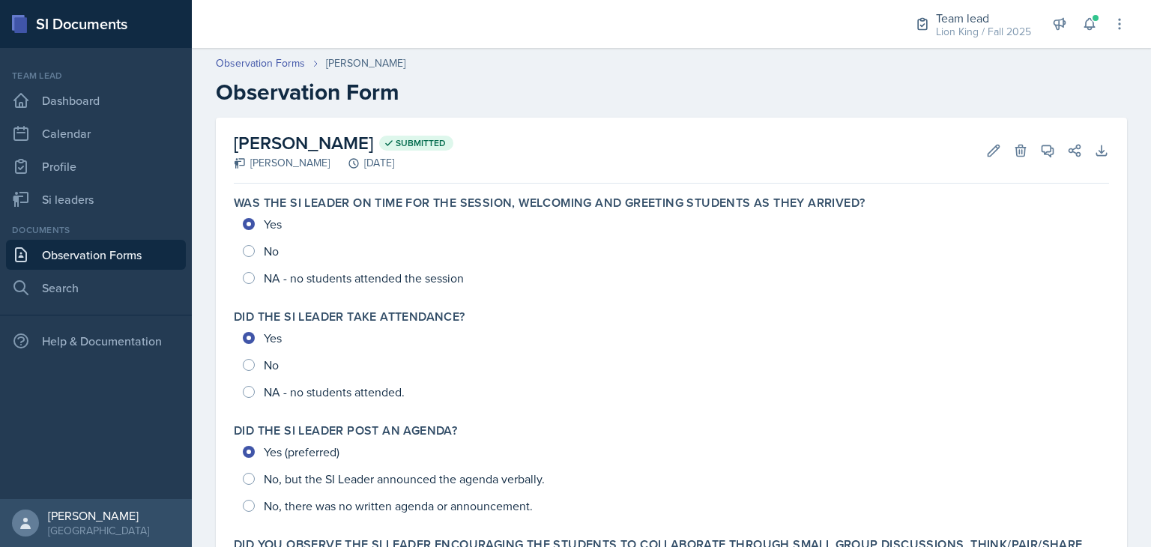  Describe the element at coordinates (349, 317) in the screenshot. I see `label: Did the SI Leader take attendance?` at that location.